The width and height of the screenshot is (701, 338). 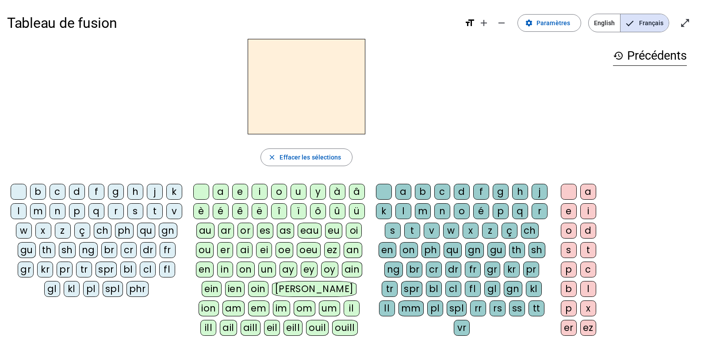 What do you see at coordinates (414, 270) in the screenshot?
I see `div: br` at bounding box center [414, 270].